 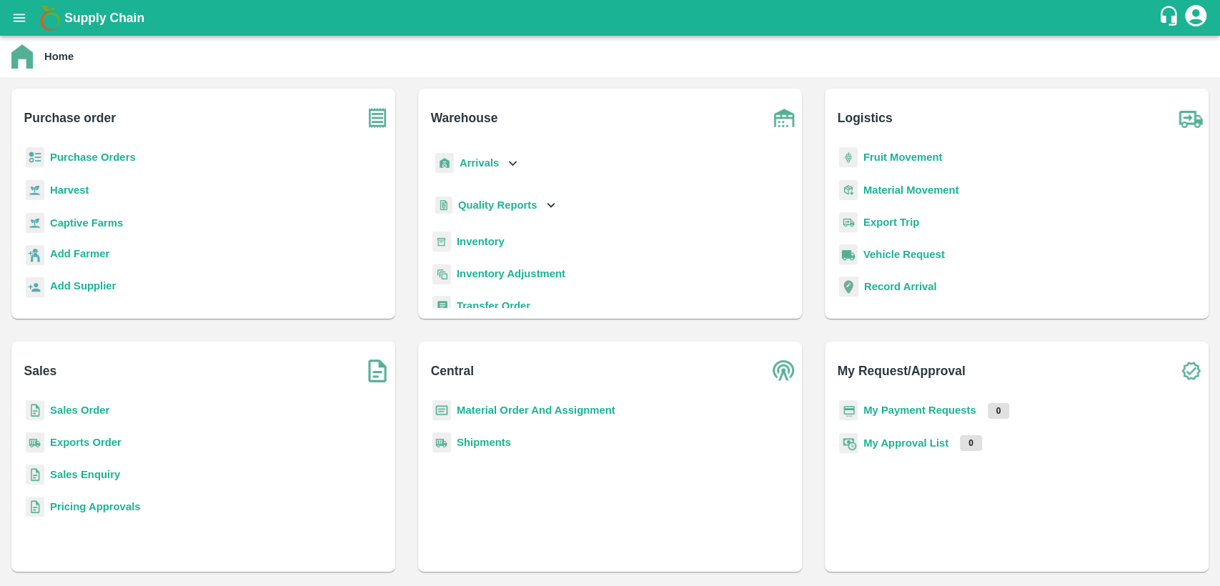 What do you see at coordinates (849, 157) in the screenshot?
I see `img: fruit` at bounding box center [849, 157].